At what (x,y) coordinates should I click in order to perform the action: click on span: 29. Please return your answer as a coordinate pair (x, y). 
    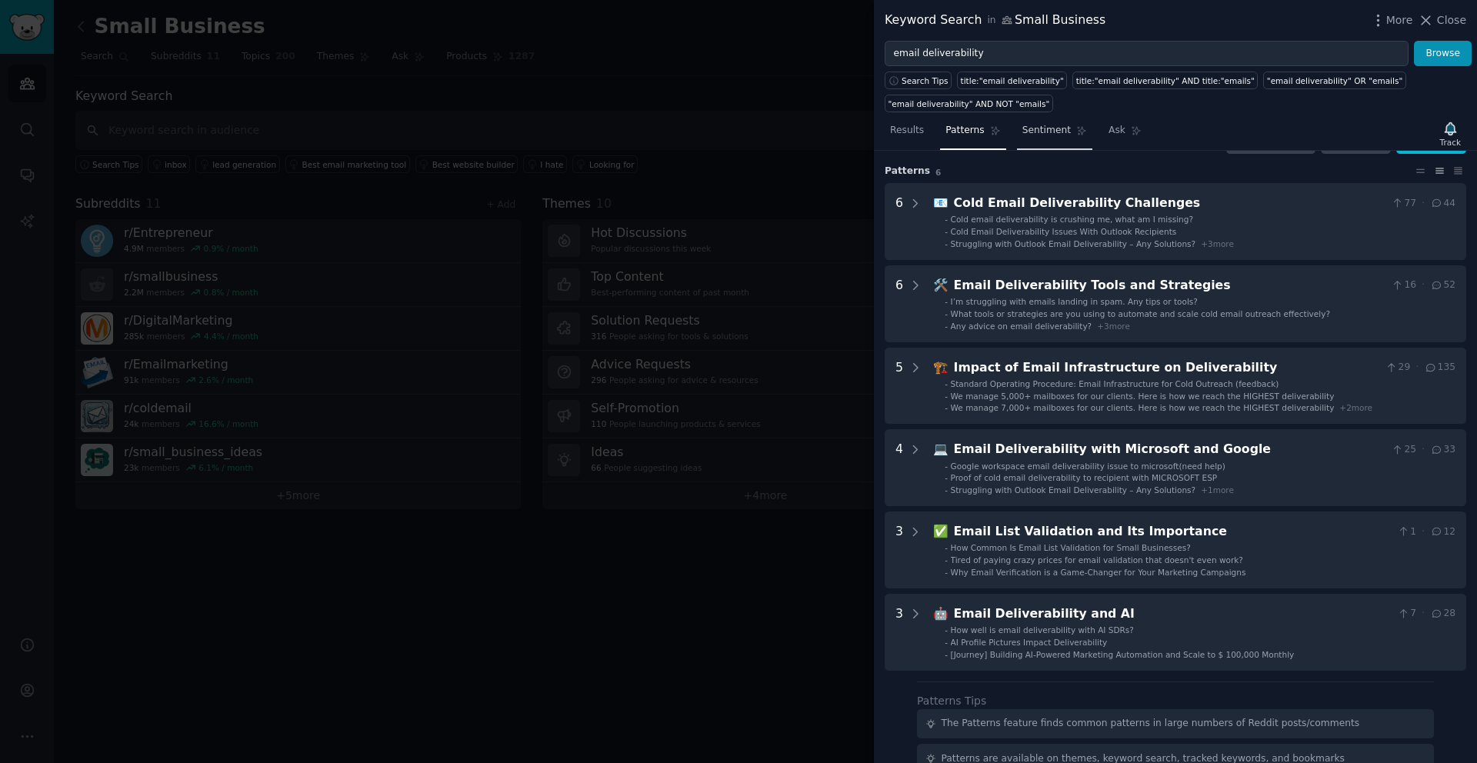
    Looking at the image, I should click on (1397, 368).